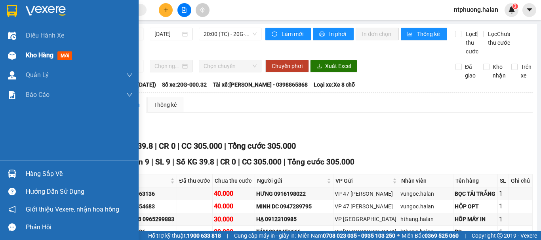  Describe the element at coordinates (377, 34) in the screenshot. I see `button: In đơn chọn` at that location.